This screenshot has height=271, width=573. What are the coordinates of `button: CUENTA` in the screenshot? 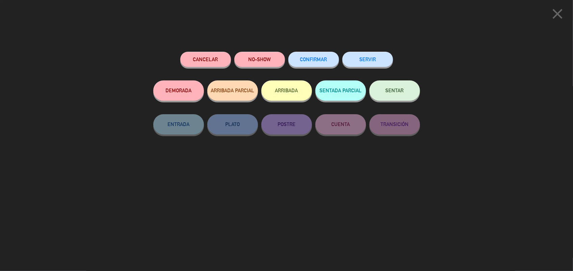 It's located at (341, 124).